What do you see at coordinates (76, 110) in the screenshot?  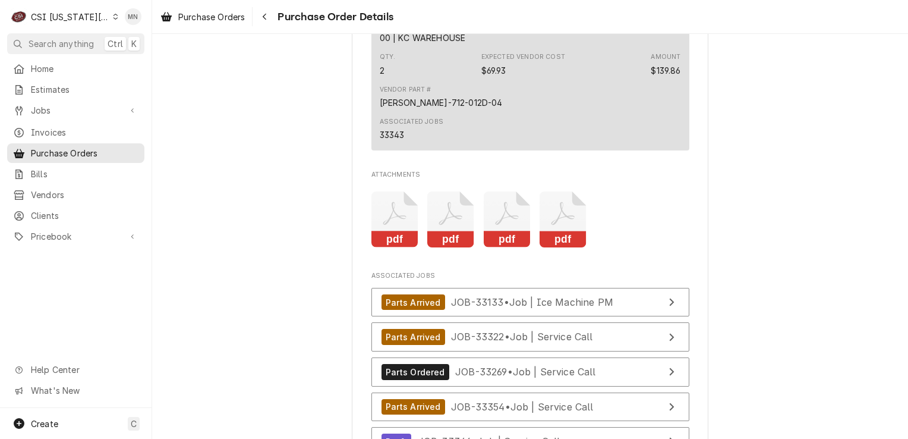 I see `a: Go to Jobs` at bounding box center [76, 110].